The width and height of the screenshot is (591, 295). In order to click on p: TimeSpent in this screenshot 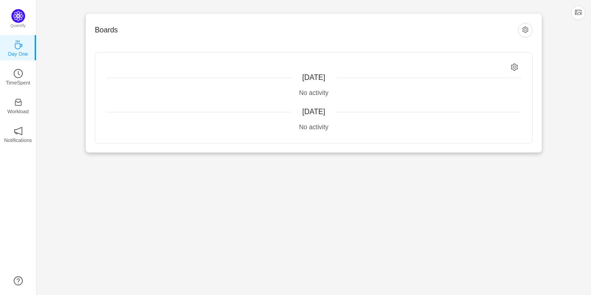, I will do `click(18, 83)`.